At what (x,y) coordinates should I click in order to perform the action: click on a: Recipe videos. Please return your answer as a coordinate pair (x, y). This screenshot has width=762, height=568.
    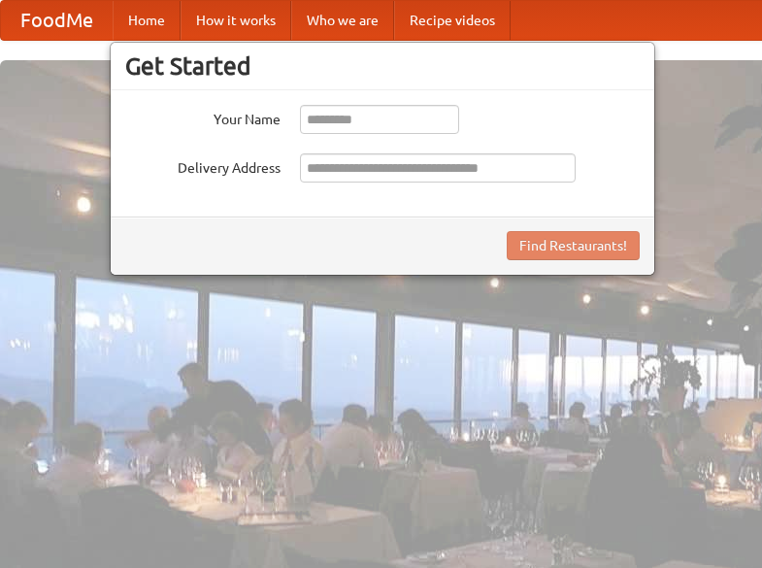
    Looking at the image, I should click on (453, 20).